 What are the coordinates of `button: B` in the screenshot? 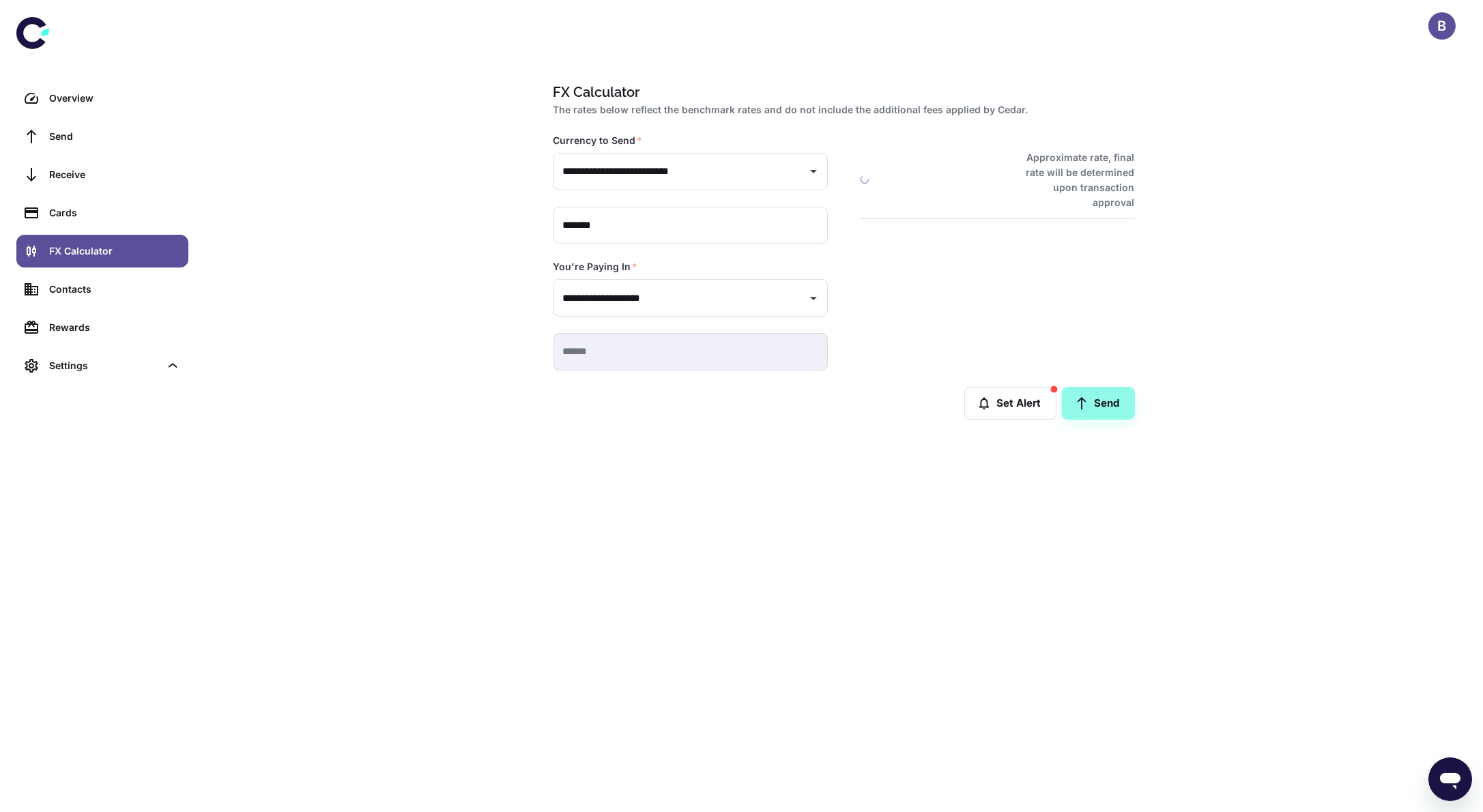 It's located at (1442, 26).